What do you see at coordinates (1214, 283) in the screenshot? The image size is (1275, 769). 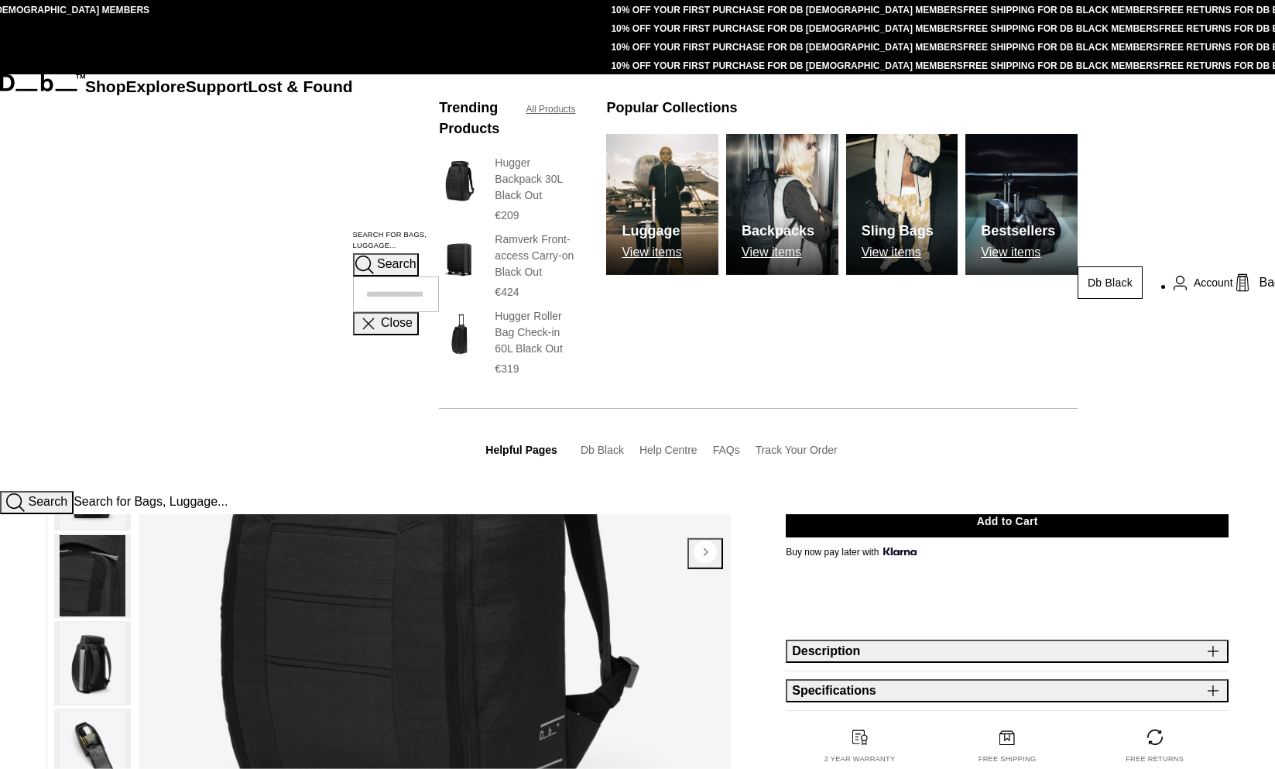 I see `span: Account` at bounding box center [1214, 283].